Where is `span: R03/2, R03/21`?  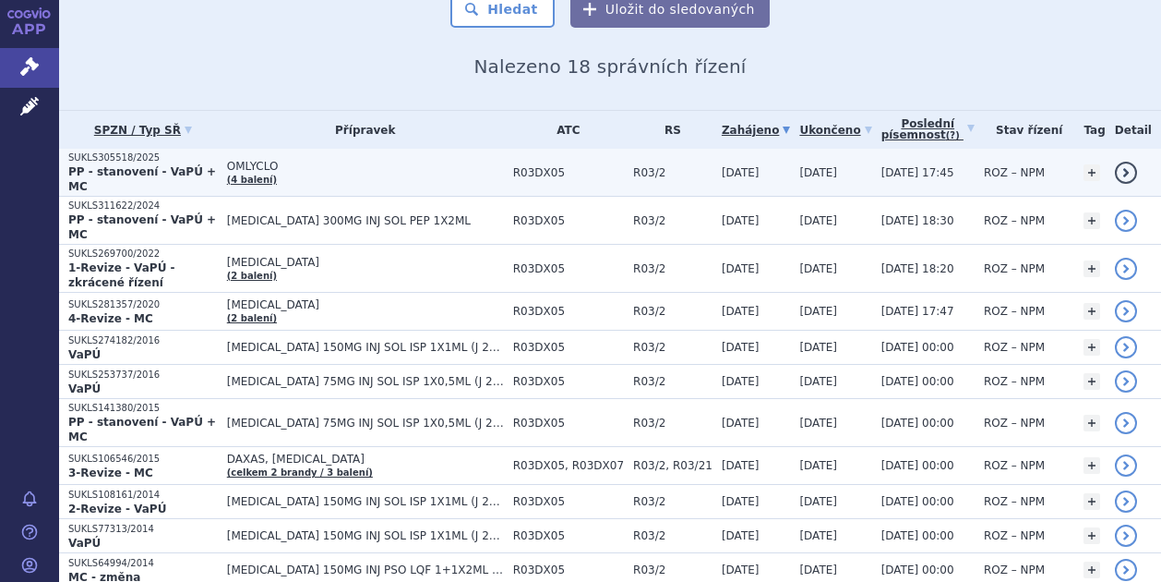 span: R03/2, R03/21 is located at coordinates (673, 465).